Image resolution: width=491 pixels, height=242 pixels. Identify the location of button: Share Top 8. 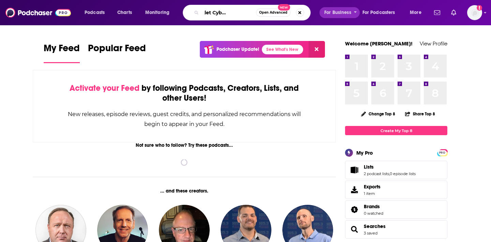
(420, 114).